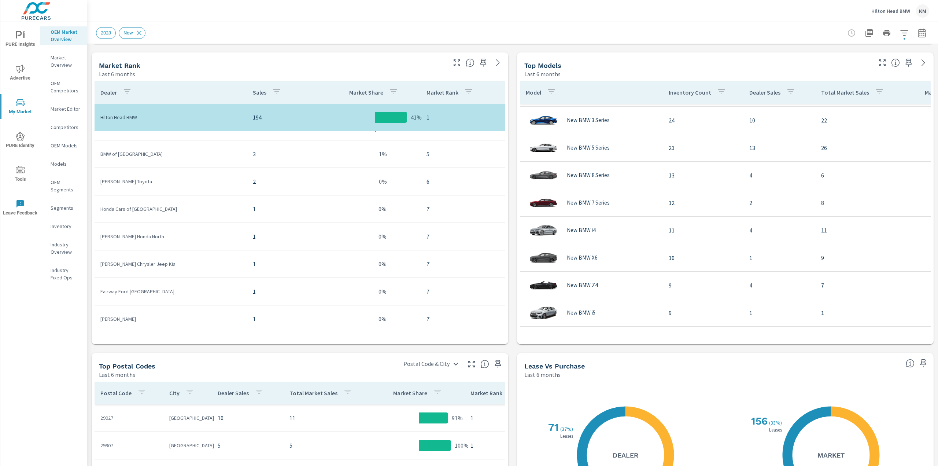  What do you see at coordinates (588, 175) in the screenshot?
I see `p: New BMW 8 Series` at bounding box center [588, 175].